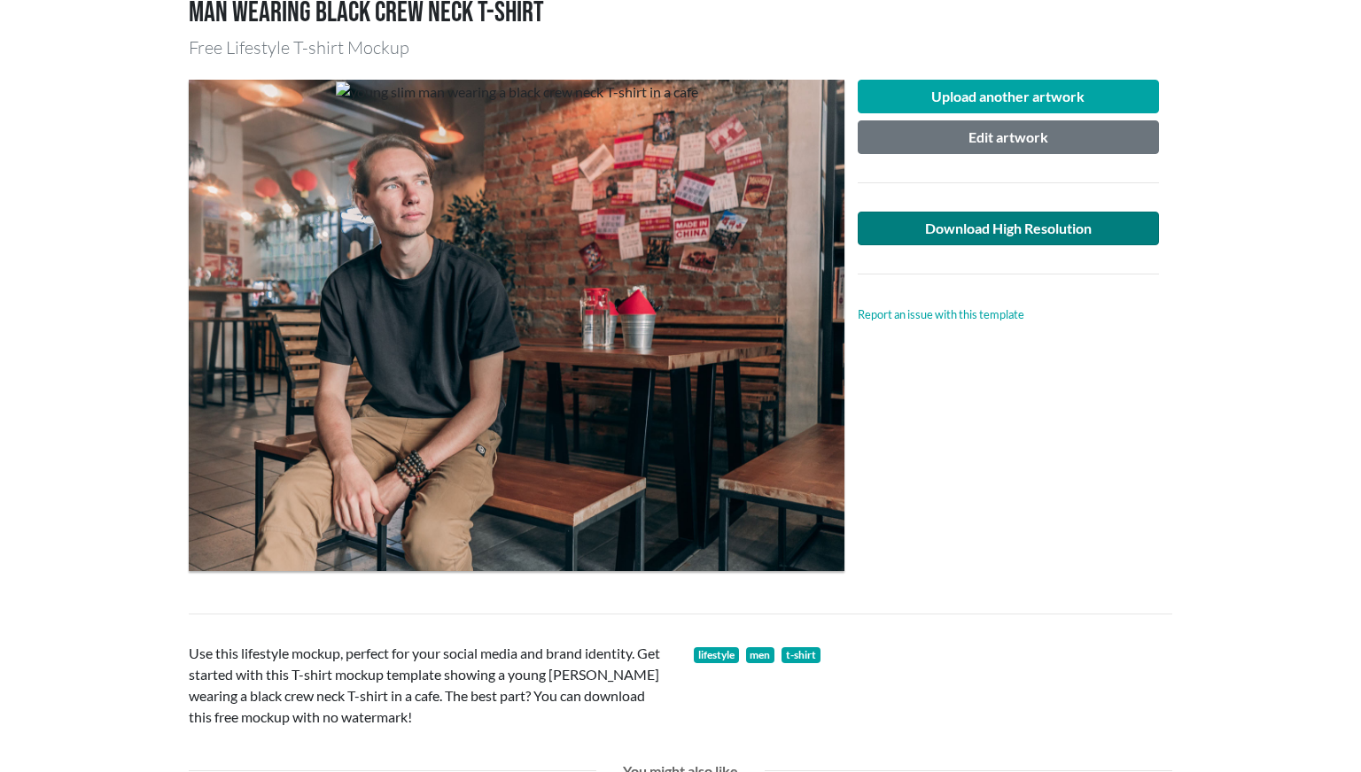 The height and width of the screenshot is (772, 1361). What do you see at coordinates (1008, 97) in the screenshot?
I see `button: Upload another artwork` at bounding box center [1008, 97].